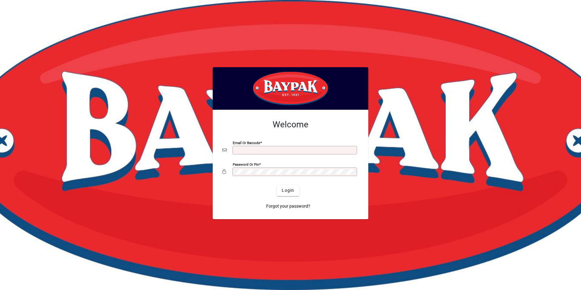 This screenshot has width=581, height=290. I want to click on h2: Welcome, so click(290, 125).